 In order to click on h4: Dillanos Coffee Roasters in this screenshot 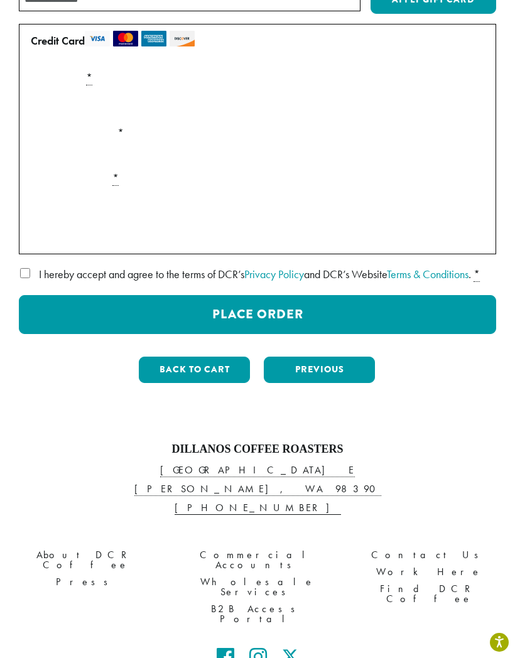, I will do `click(258, 450)`.